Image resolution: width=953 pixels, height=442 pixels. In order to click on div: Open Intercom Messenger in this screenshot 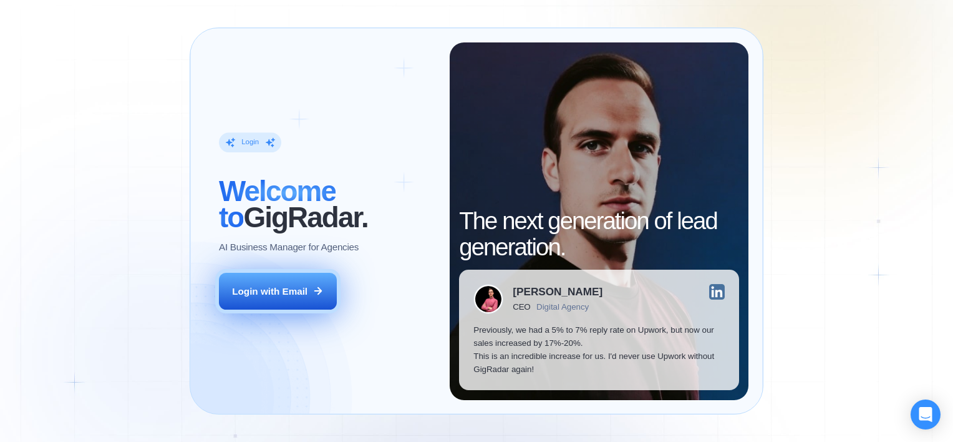, I will do `click(926, 414)`.